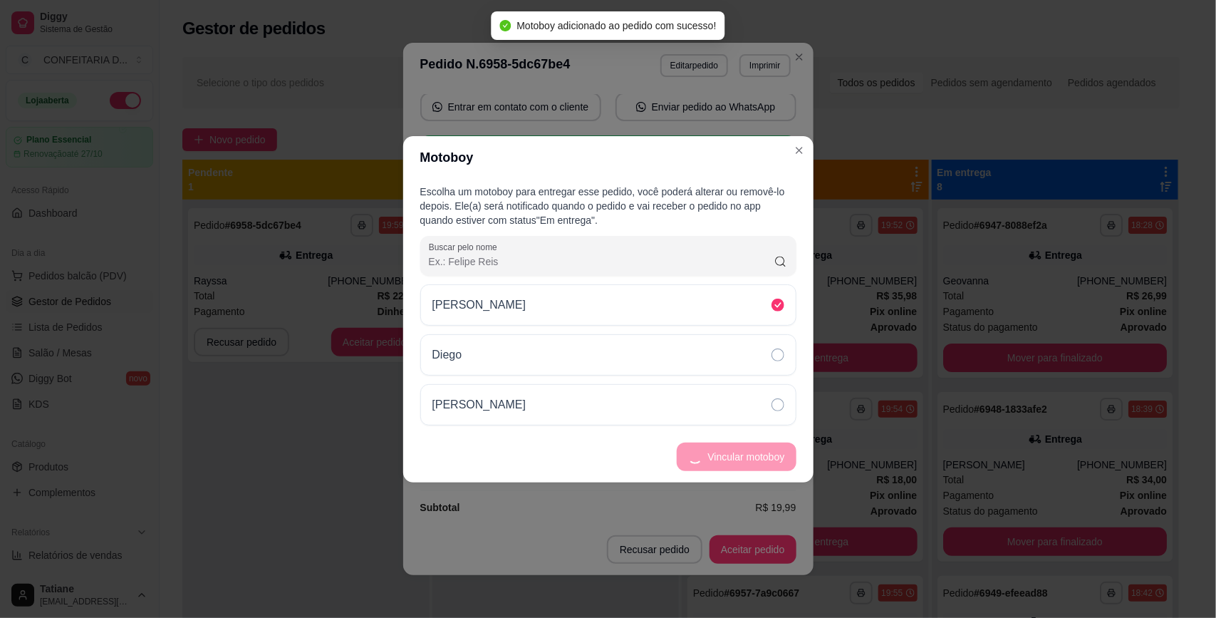 The width and height of the screenshot is (1216, 618). What do you see at coordinates (447, 355) in the screenshot?
I see `p: Diego` at bounding box center [447, 355].